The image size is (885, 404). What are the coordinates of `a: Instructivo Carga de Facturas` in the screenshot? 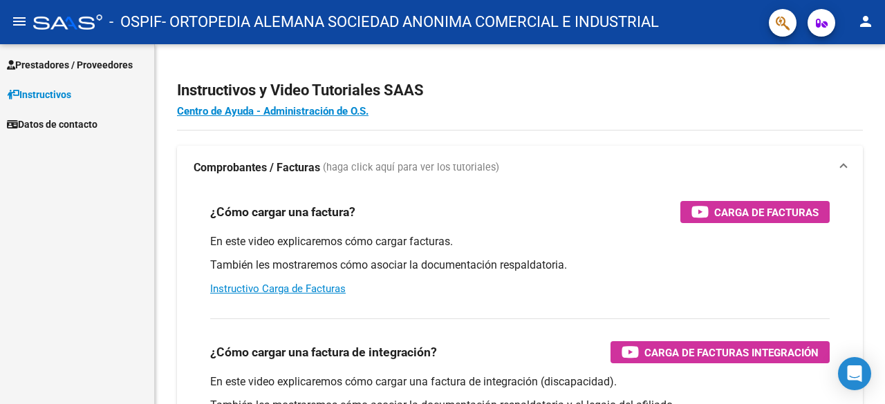 It's located at (278, 289).